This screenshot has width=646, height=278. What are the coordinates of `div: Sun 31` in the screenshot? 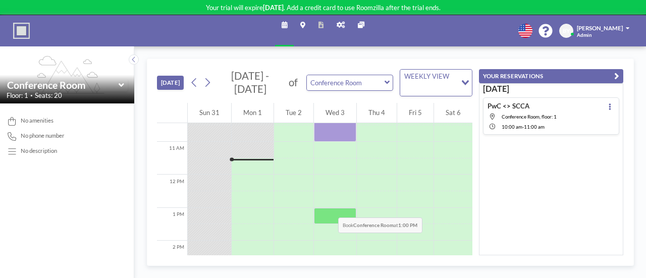 It's located at (209, 113).